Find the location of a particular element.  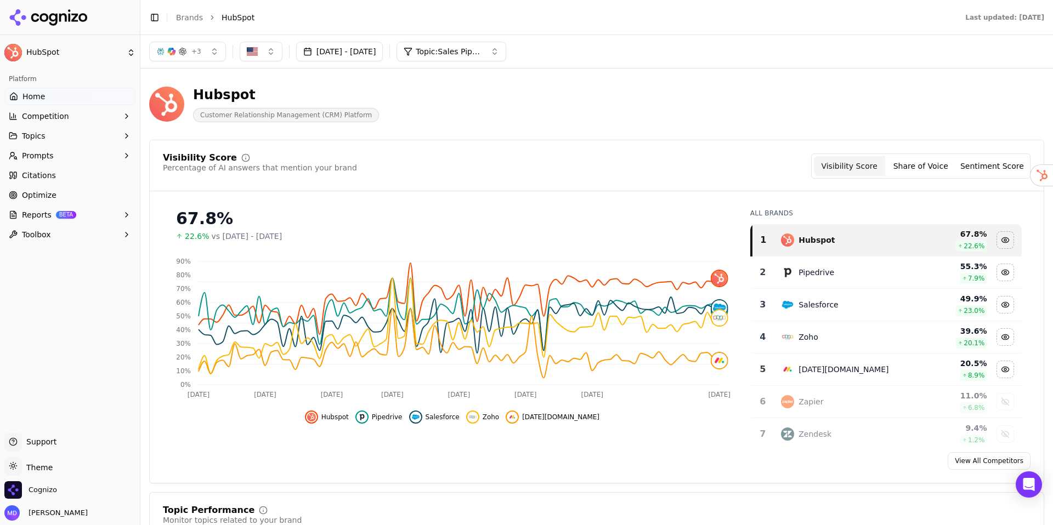

span: Cognizo is located at coordinates (43, 490).